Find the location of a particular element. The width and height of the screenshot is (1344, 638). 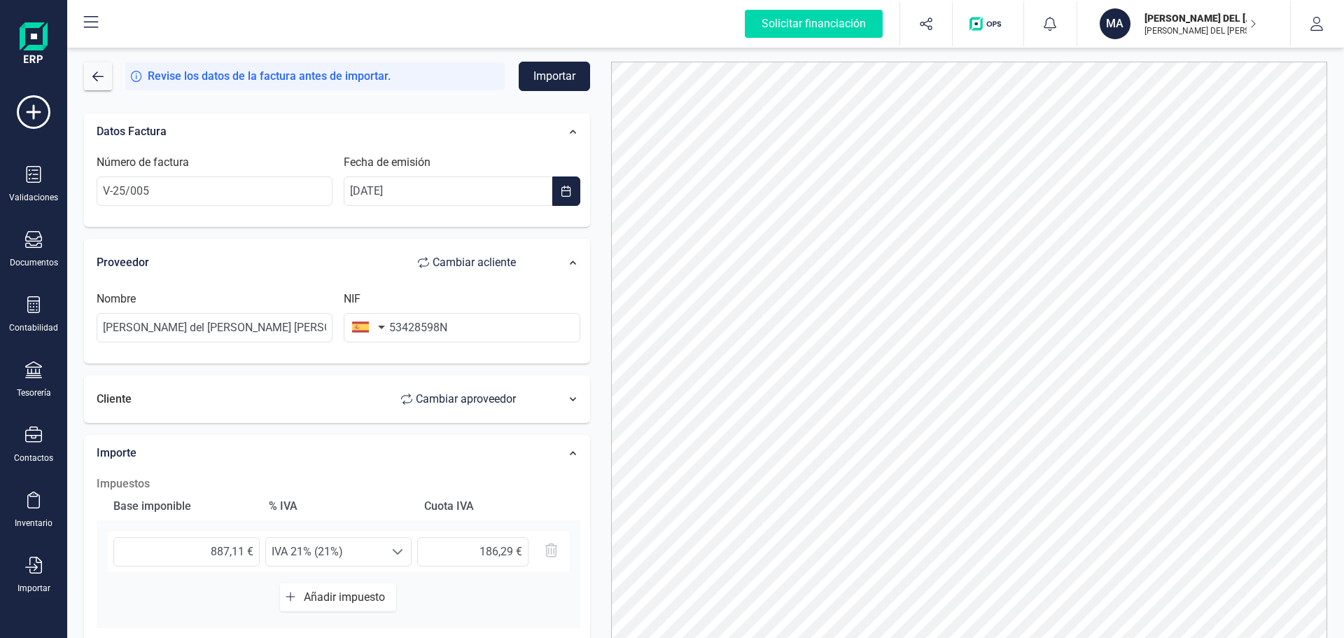

label: Fecha de emisión is located at coordinates (387, 162).